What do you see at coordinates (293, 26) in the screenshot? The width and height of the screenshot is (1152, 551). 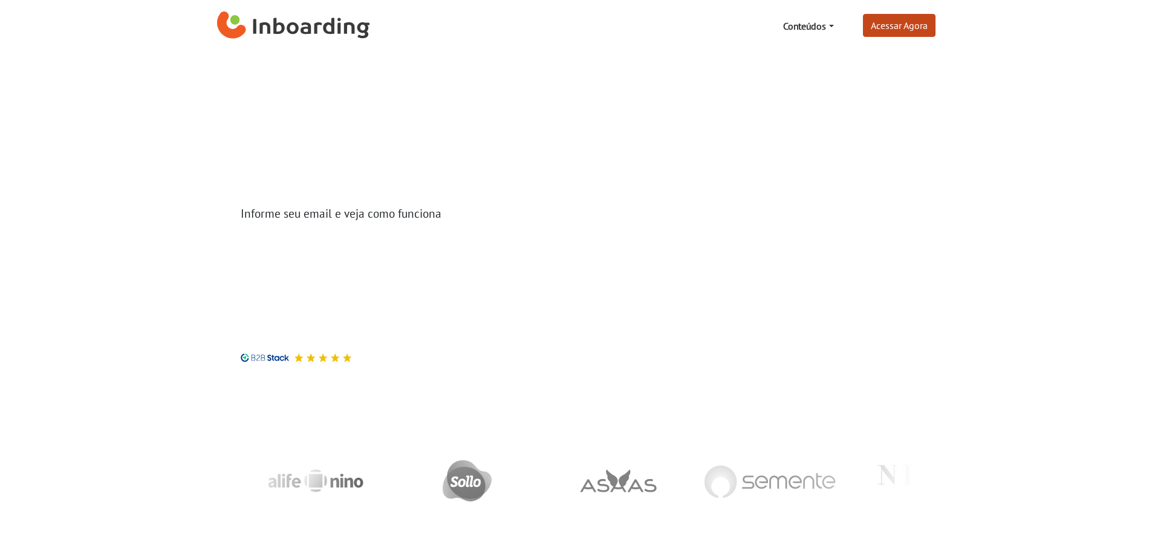 I see `a: Inboarding Home Page` at bounding box center [293, 26].